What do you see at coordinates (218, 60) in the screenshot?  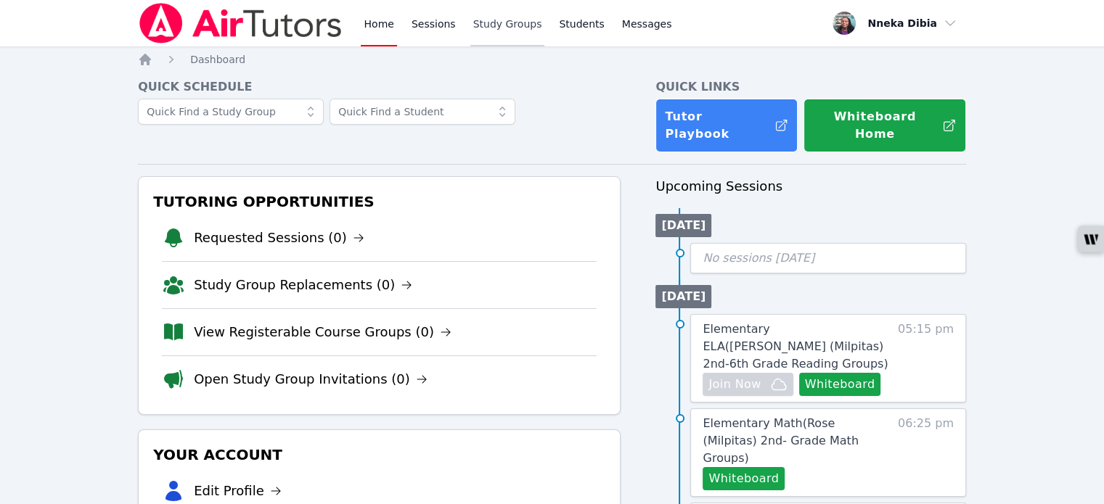 I see `a: Dashboard` at bounding box center [218, 60].